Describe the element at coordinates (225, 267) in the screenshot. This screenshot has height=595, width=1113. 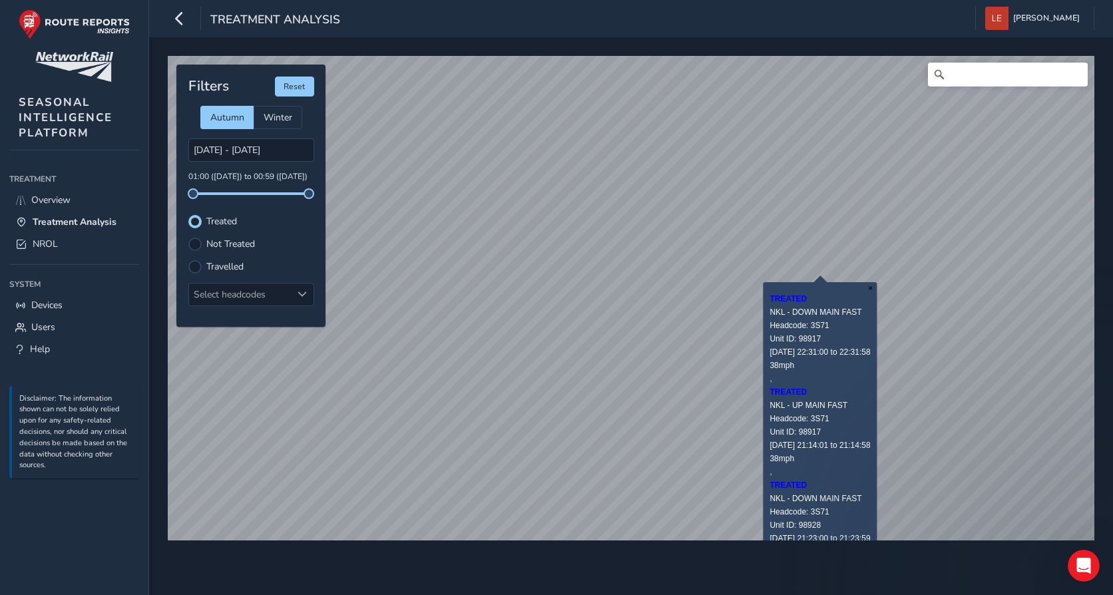
I see `label: Travelled` at that location.